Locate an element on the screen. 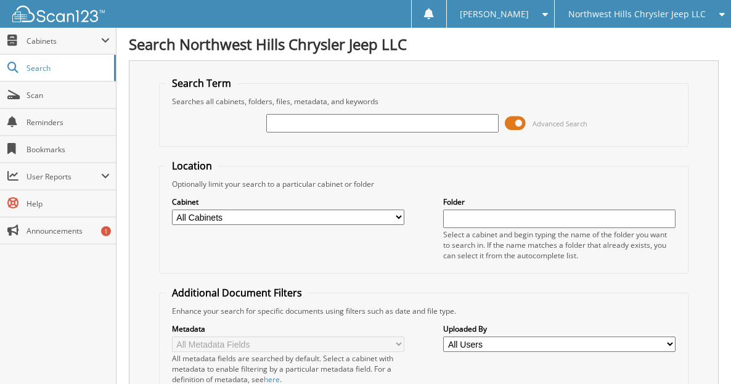 The height and width of the screenshot is (384, 731). div: Chat Widget is located at coordinates (701, 355).